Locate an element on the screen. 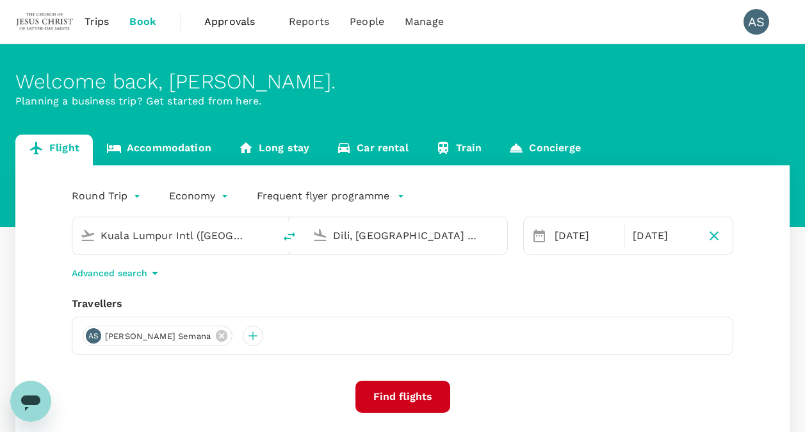 The width and height of the screenshot is (805, 432). button: Advanced search is located at coordinates (117, 273).